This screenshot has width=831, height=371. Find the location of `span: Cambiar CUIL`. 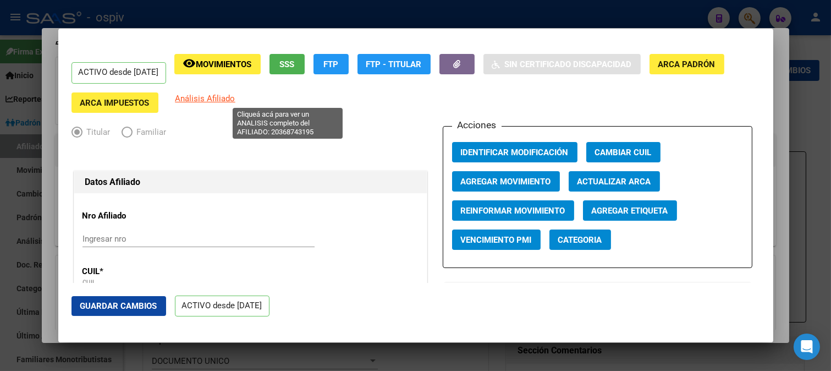

span: Cambiar CUIL is located at coordinates (623, 152).